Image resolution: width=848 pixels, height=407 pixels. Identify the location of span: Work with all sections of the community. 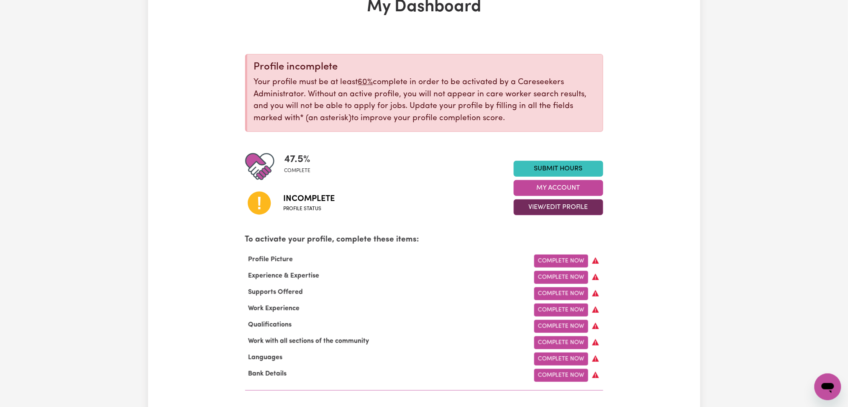
(309, 341).